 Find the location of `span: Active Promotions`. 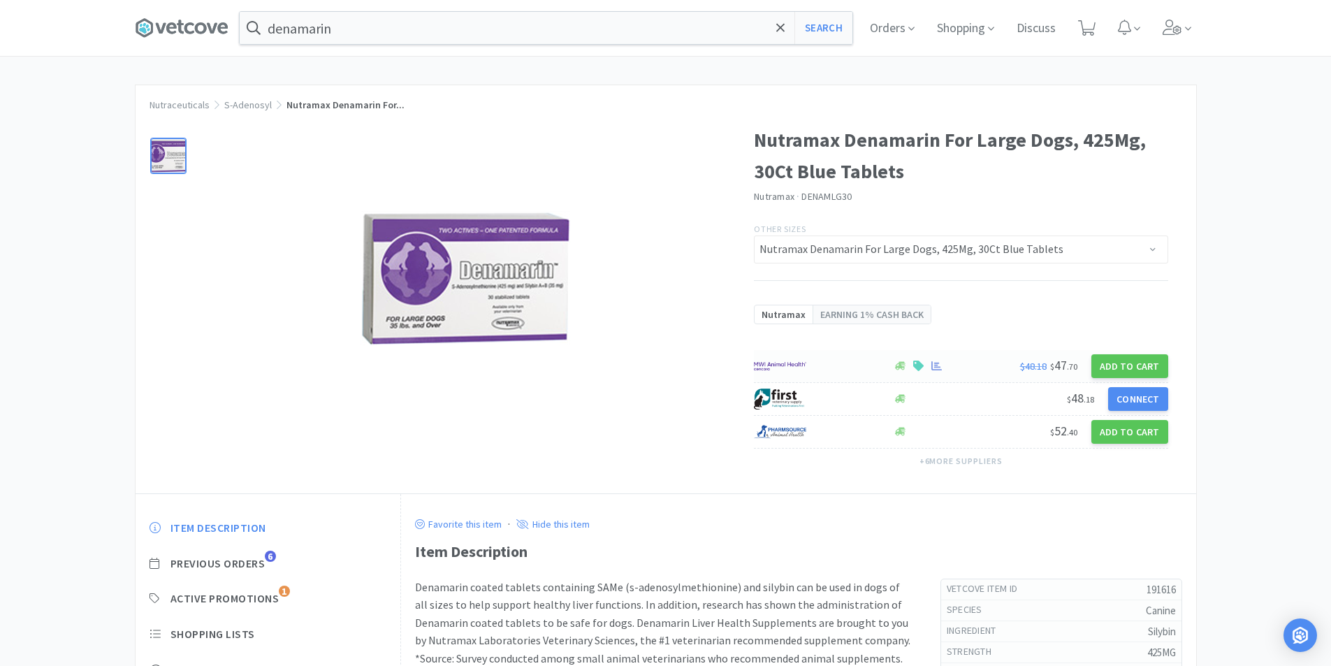

span: Active Promotions is located at coordinates (225, 598).